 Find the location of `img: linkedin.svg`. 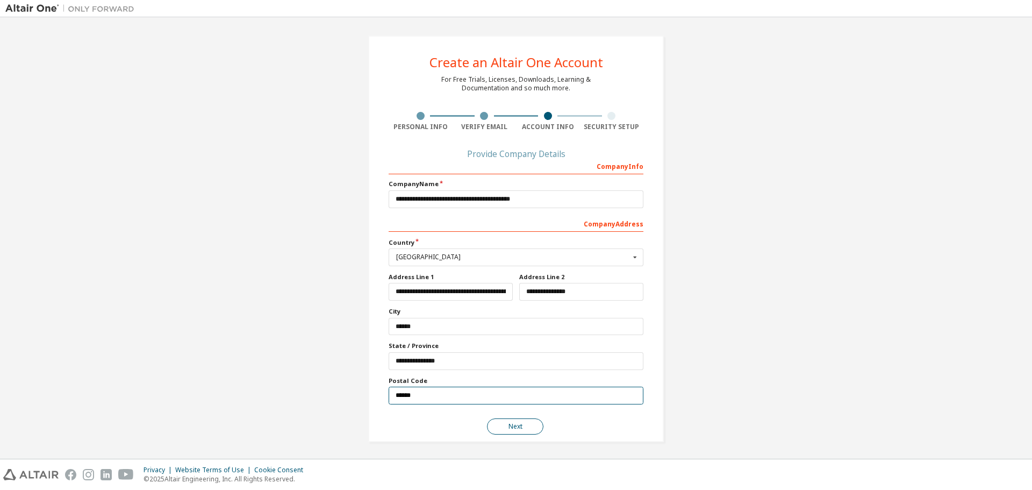

img: linkedin.svg is located at coordinates (106, 474).